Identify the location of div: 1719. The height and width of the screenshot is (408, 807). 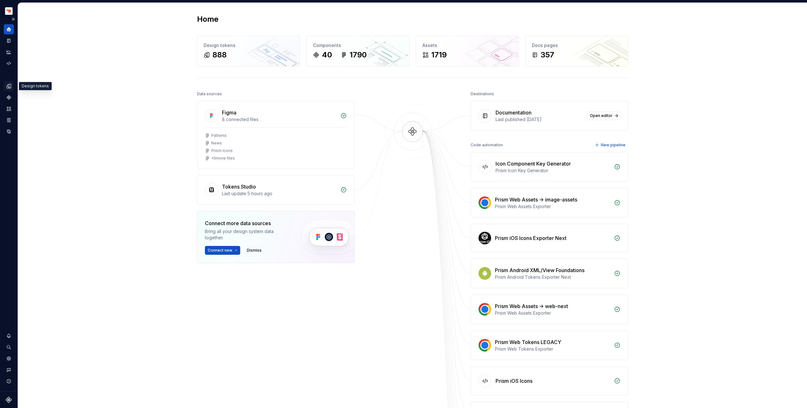
(439, 55).